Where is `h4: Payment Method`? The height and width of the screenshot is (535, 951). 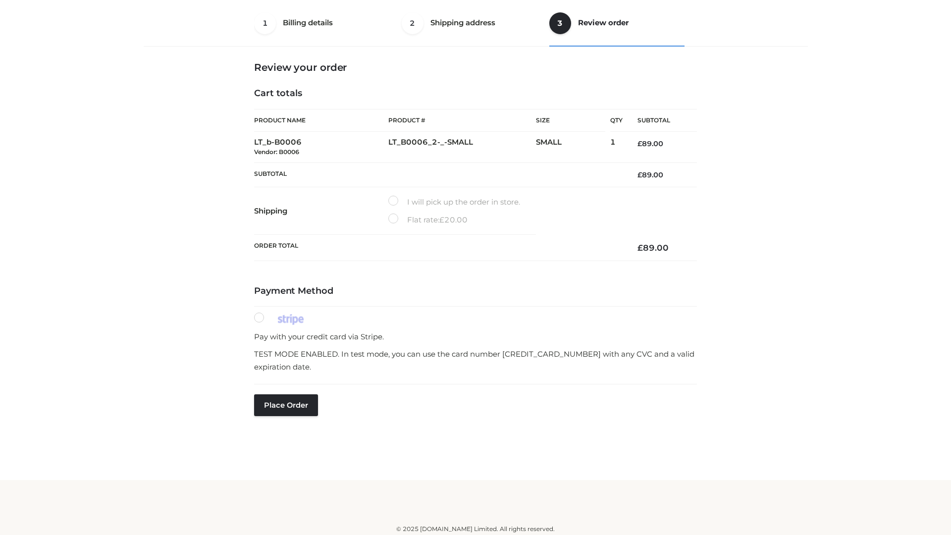 h4: Payment Method is located at coordinates (476, 291).